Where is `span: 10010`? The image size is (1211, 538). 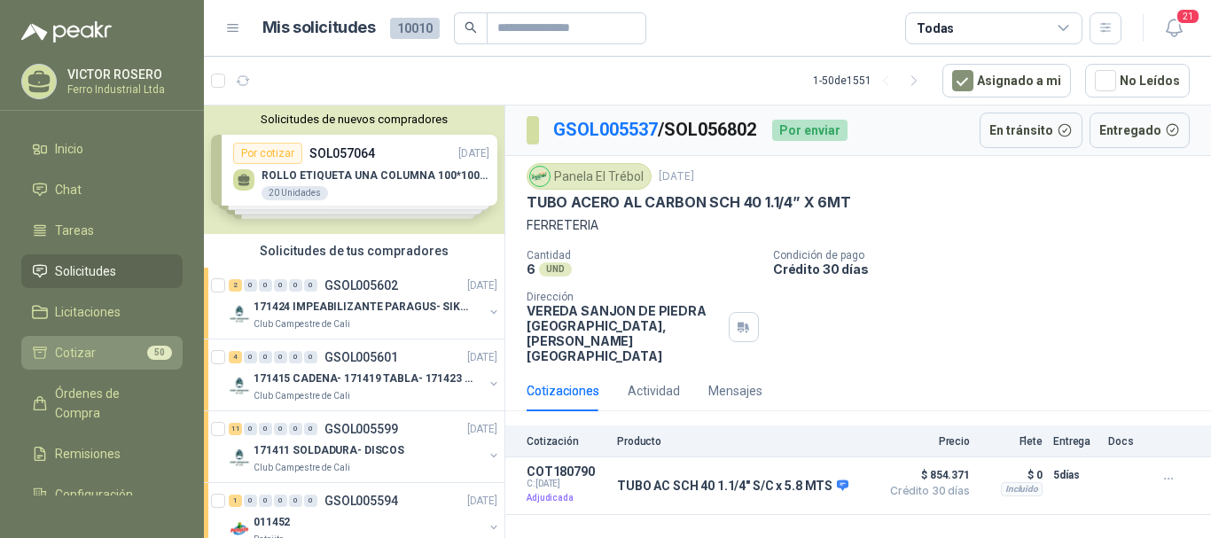 span: 10010 is located at coordinates (415, 28).